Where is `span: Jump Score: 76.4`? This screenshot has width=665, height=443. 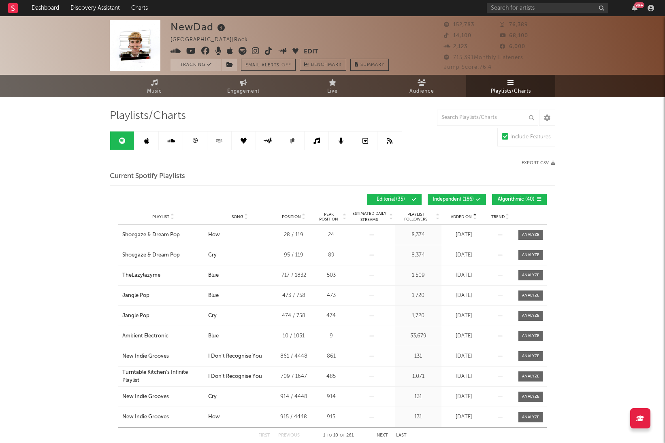
span: Jump Score: 76.4 is located at coordinates (468, 67).